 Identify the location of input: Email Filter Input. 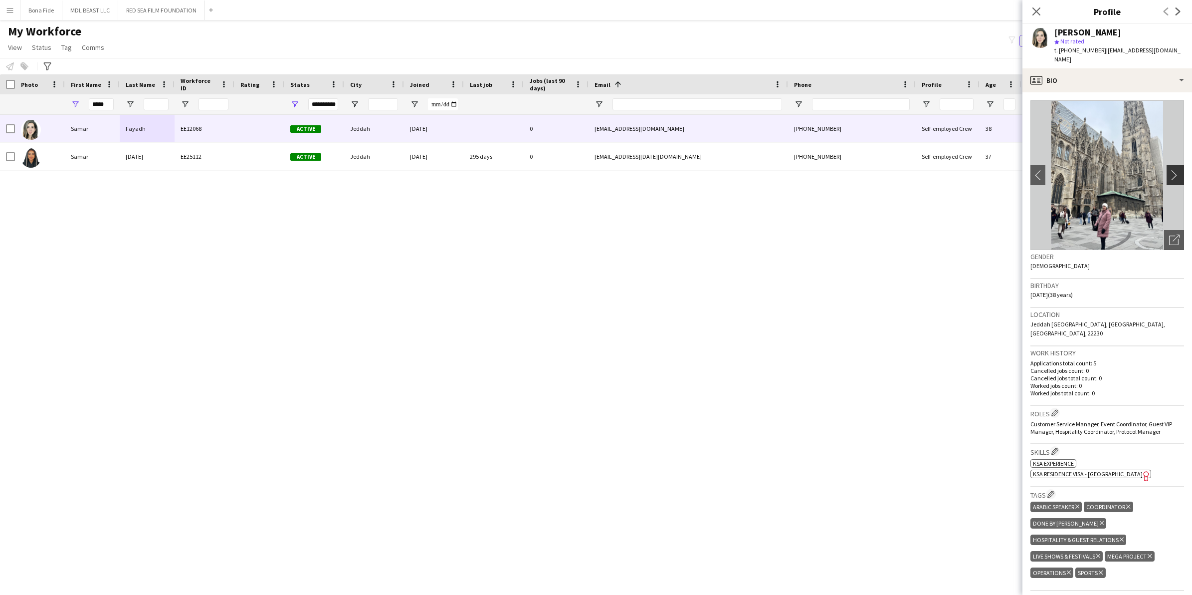
(697, 104).